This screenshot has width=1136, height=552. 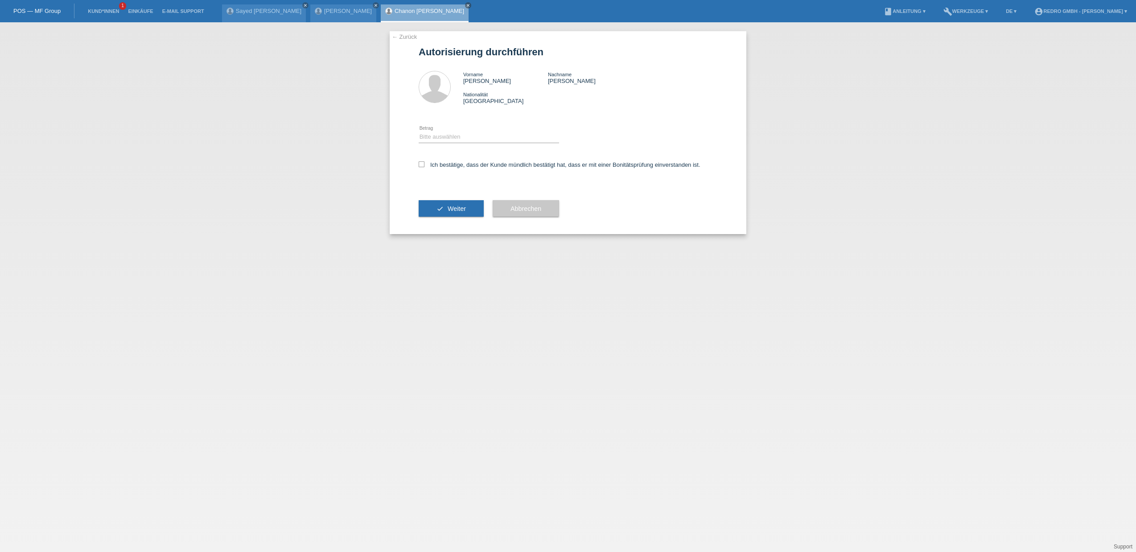 What do you see at coordinates (965, 11) in the screenshot?
I see `a: buildWerkzeuge ▾` at bounding box center [965, 11].